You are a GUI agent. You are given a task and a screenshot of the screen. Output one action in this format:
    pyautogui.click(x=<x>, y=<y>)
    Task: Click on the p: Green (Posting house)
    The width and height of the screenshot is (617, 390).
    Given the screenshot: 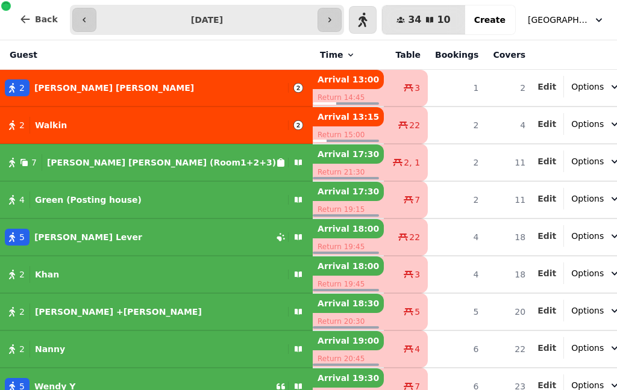 What is the action you would take?
    pyautogui.click(x=88, y=200)
    